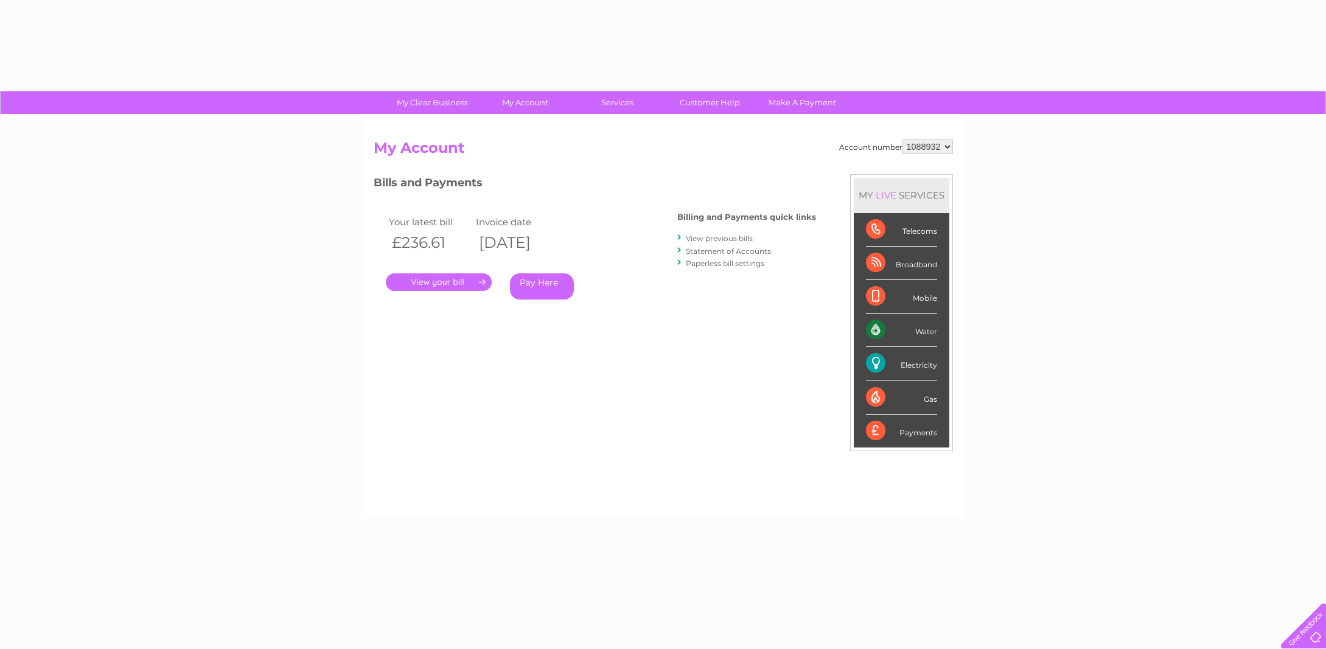  I want to click on a: Customer Help, so click(710, 102).